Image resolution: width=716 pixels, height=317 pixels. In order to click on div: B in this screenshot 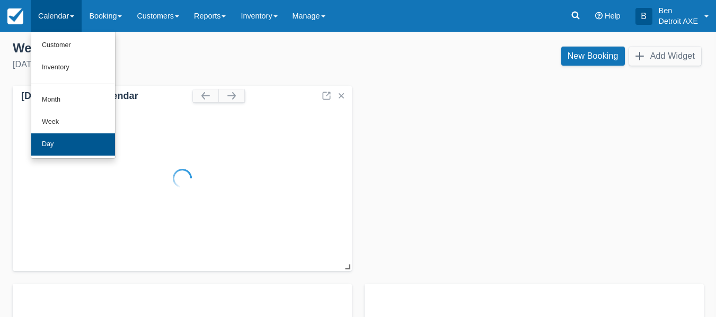, I will do `click(644, 16)`.